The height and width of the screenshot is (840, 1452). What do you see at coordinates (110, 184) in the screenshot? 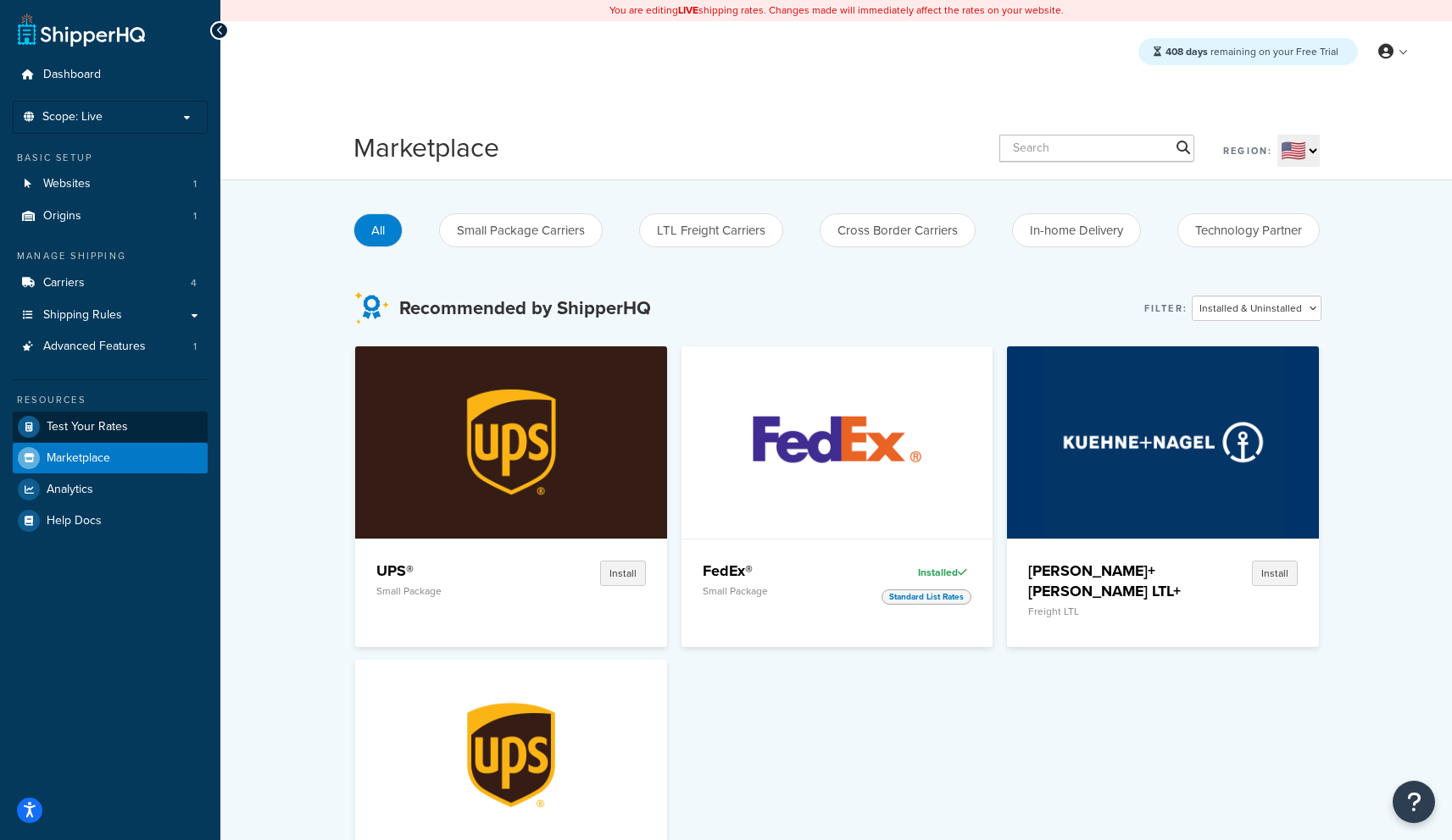
I see `a: Websites1` at bounding box center [110, 184].